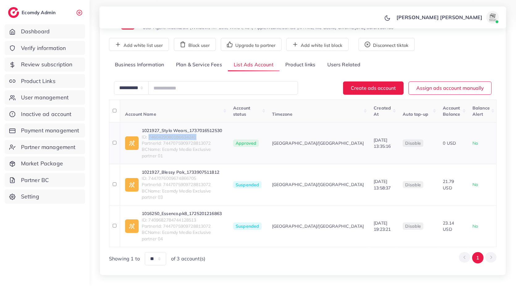 This screenshot has height=286, width=516. Describe the element at coordinates (32, 12) in the screenshot. I see `a: logoEcomdy Admin` at that location.